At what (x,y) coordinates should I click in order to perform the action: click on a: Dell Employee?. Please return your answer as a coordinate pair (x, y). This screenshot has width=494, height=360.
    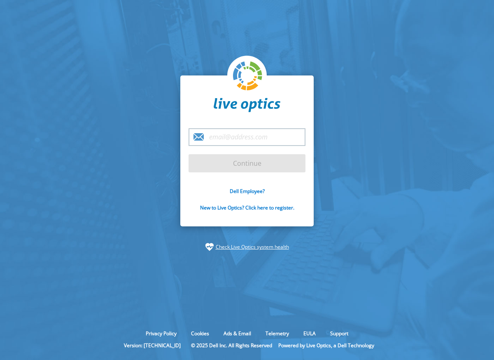
    Looking at the image, I should click on (247, 191).